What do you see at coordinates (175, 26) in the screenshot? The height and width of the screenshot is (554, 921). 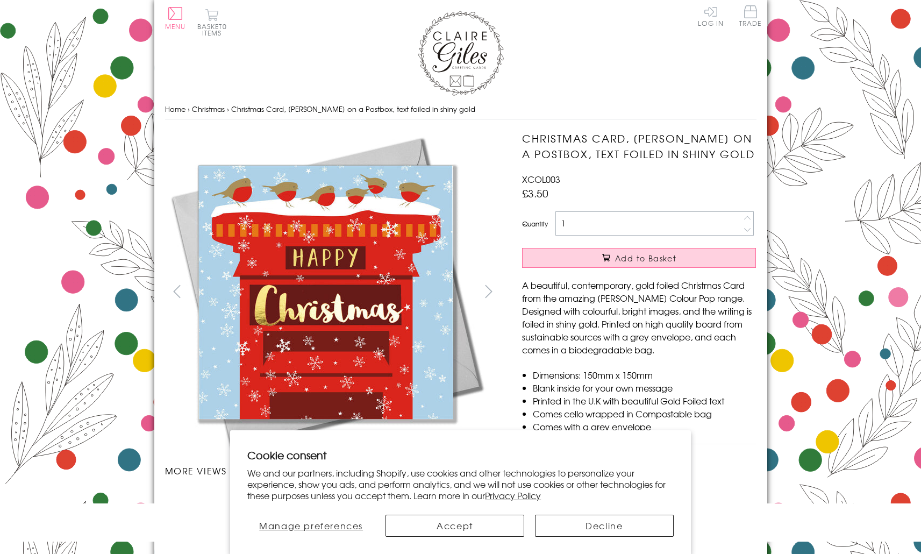 I see `span: Menu` at bounding box center [175, 26].